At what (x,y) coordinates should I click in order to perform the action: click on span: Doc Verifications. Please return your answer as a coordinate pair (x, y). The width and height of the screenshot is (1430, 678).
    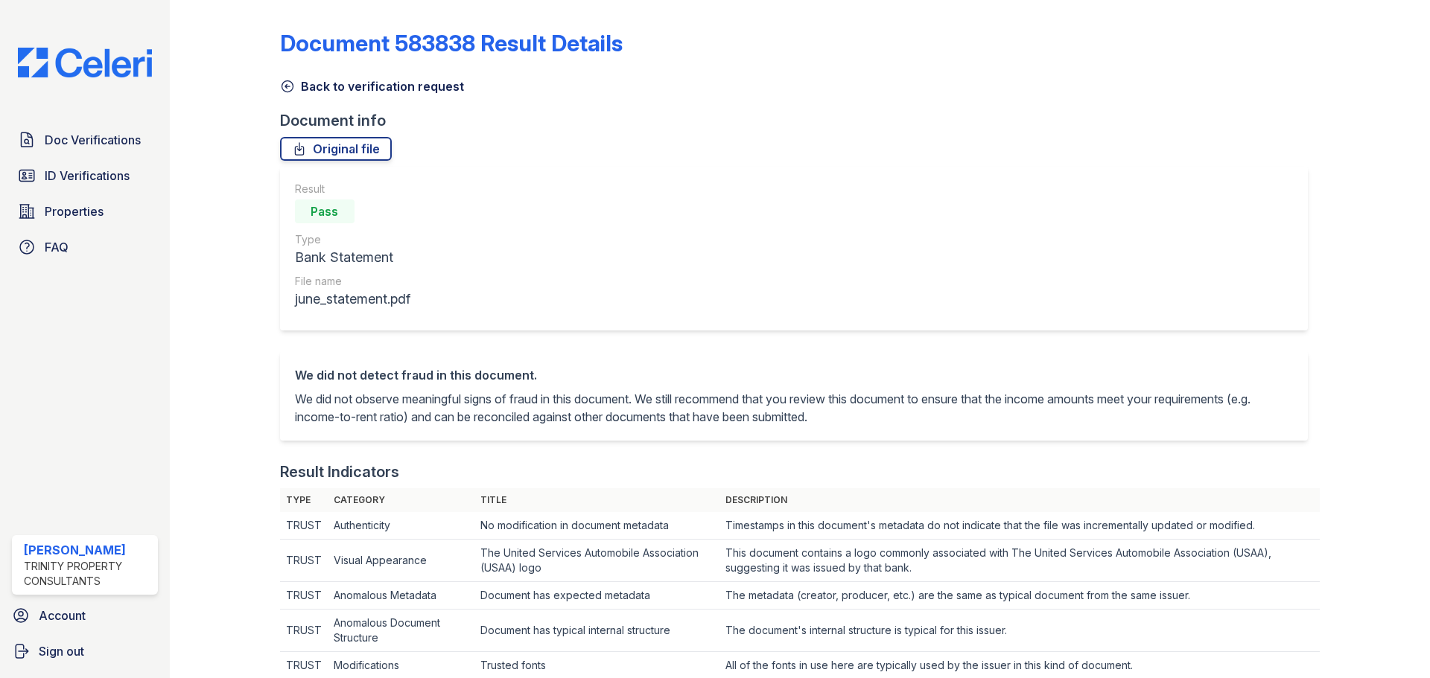
    Looking at the image, I should click on (92, 140).